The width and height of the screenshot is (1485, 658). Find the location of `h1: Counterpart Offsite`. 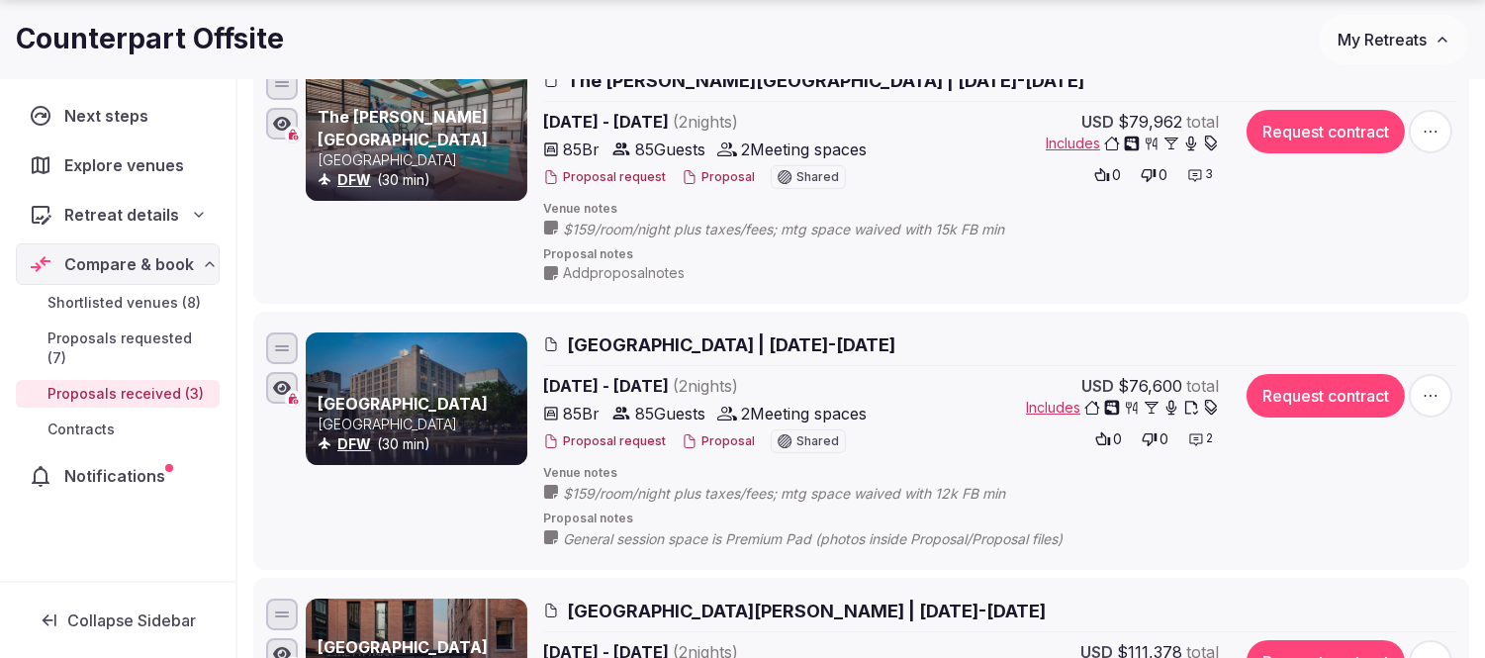

h1: Counterpart Offsite is located at coordinates (149, 39).